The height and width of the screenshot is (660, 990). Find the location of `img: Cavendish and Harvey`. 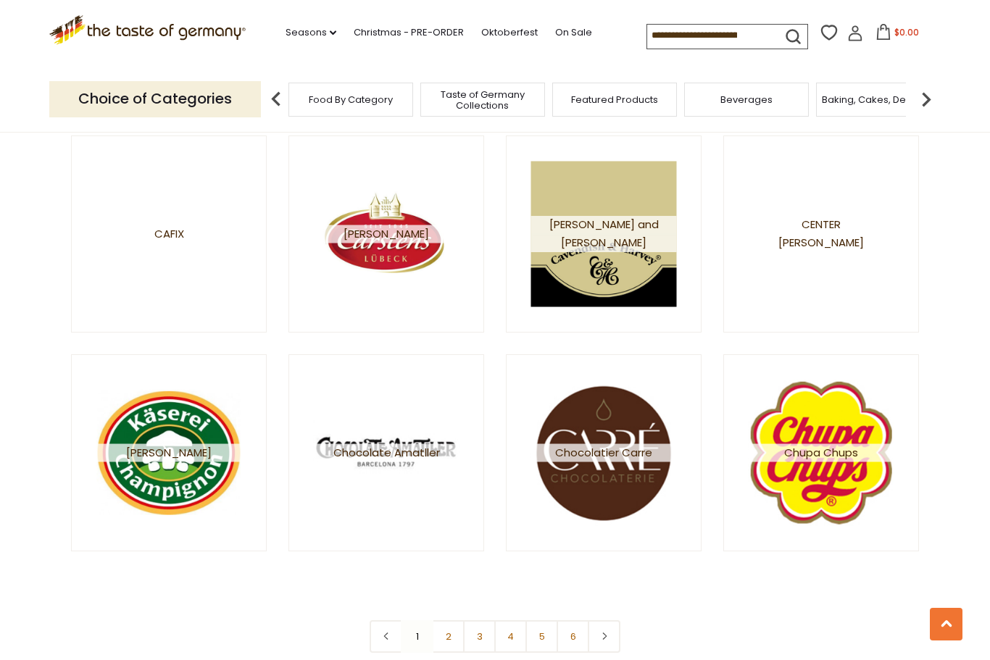

img: Cavendish and Harvey is located at coordinates (604, 233).